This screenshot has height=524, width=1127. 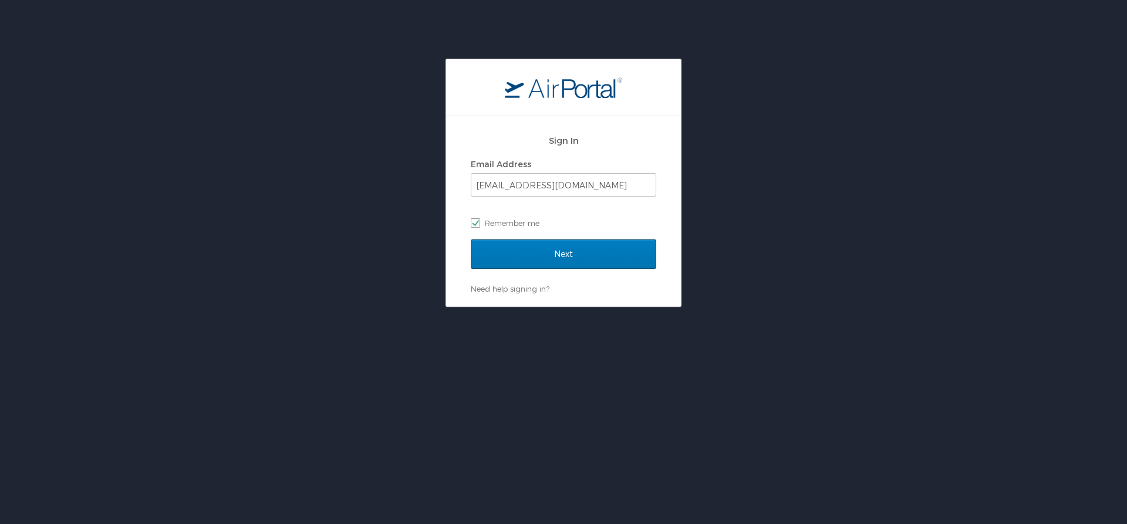 What do you see at coordinates (564, 87) in the screenshot?
I see `img: logo` at bounding box center [564, 87].